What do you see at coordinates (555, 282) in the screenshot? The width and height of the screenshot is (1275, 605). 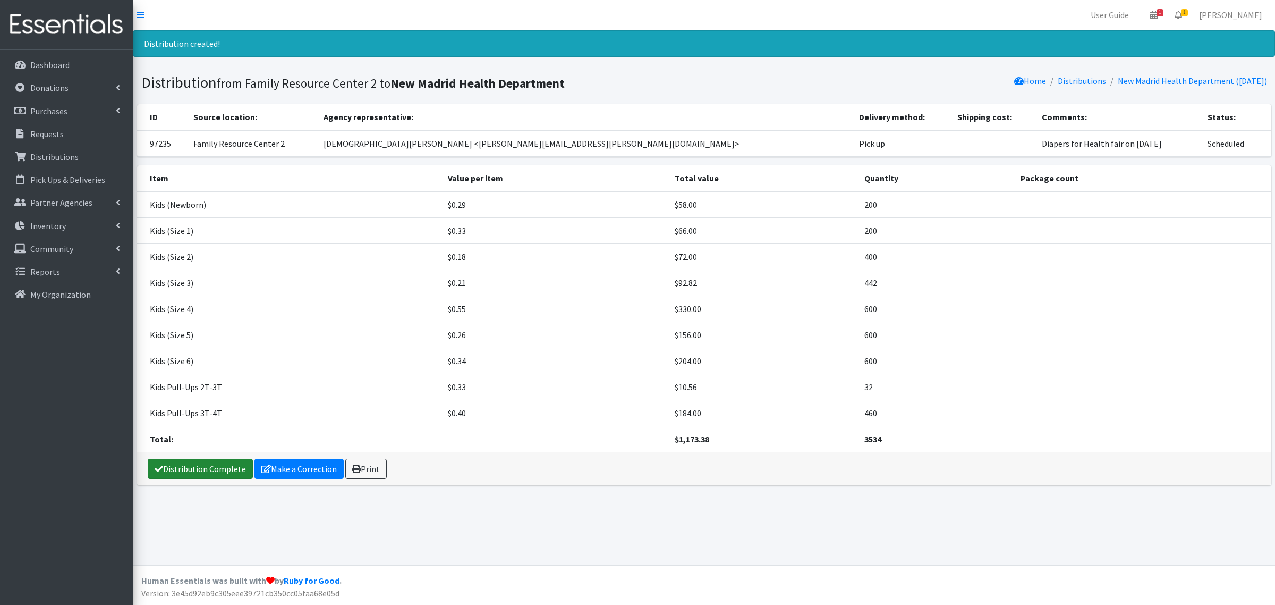 I see `td: $0.21` at bounding box center [555, 282].